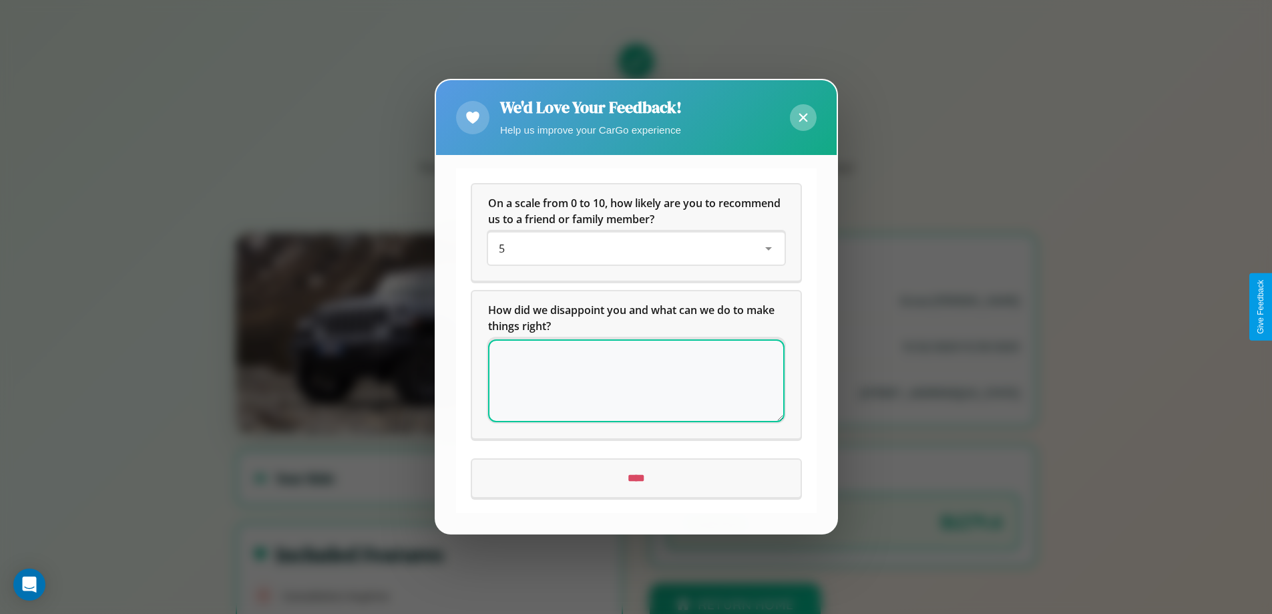  I want to click on span: On a scale from 0 to 10, how likely are you to recommend us to a friend or family member?, so click(636, 212).